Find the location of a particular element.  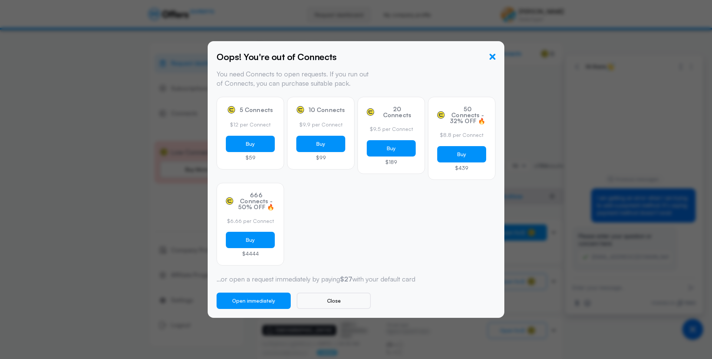

span: 5 Connects is located at coordinates (256, 110).